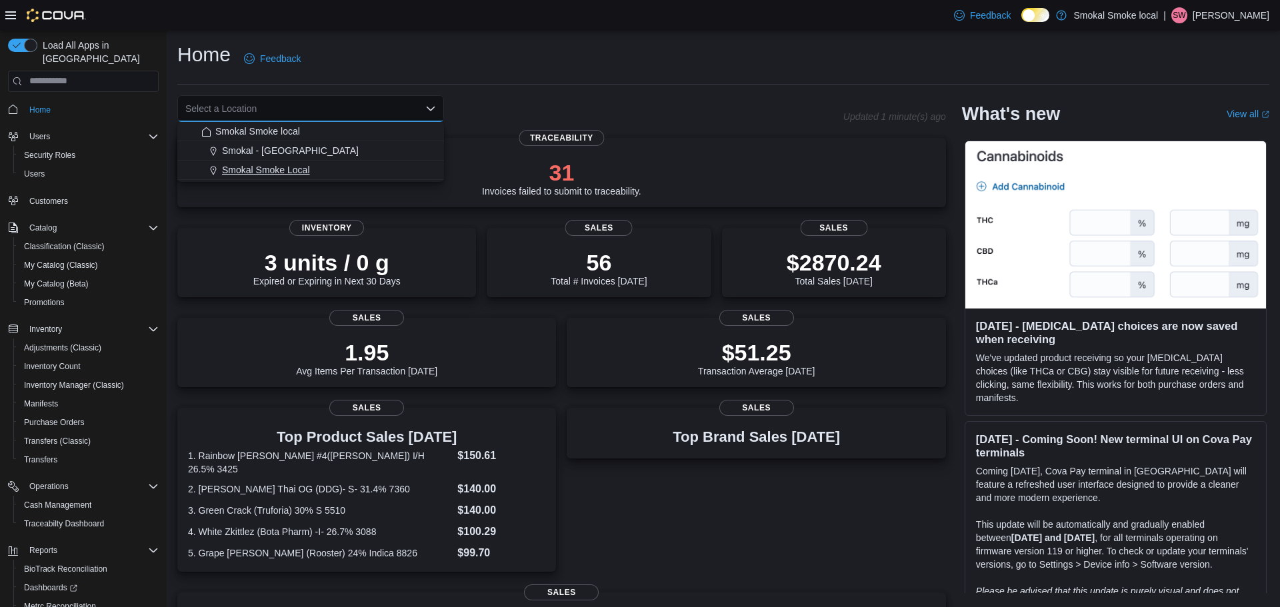 The image size is (1280, 607). Describe the element at coordinates (311, 170) in the screenshot. I see `button: Smokal Smoke Local` at that location.